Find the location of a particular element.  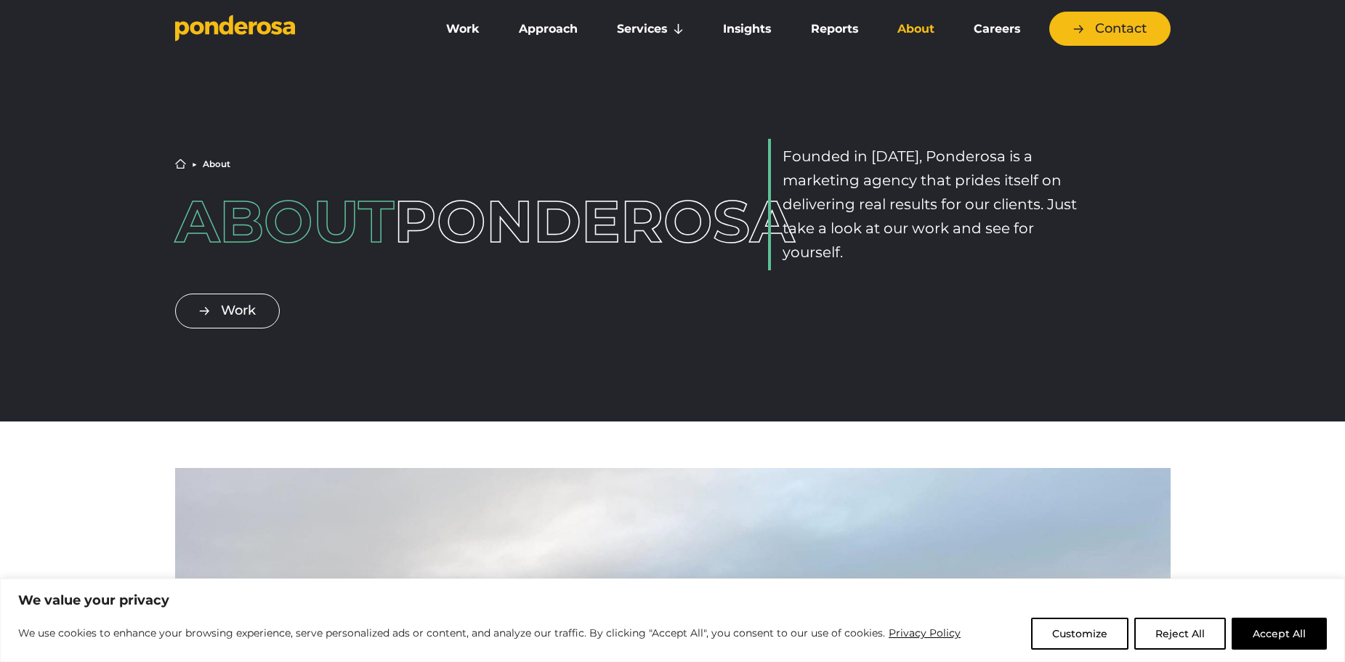

a: Go to homepage is located at coordinates (291, 29).